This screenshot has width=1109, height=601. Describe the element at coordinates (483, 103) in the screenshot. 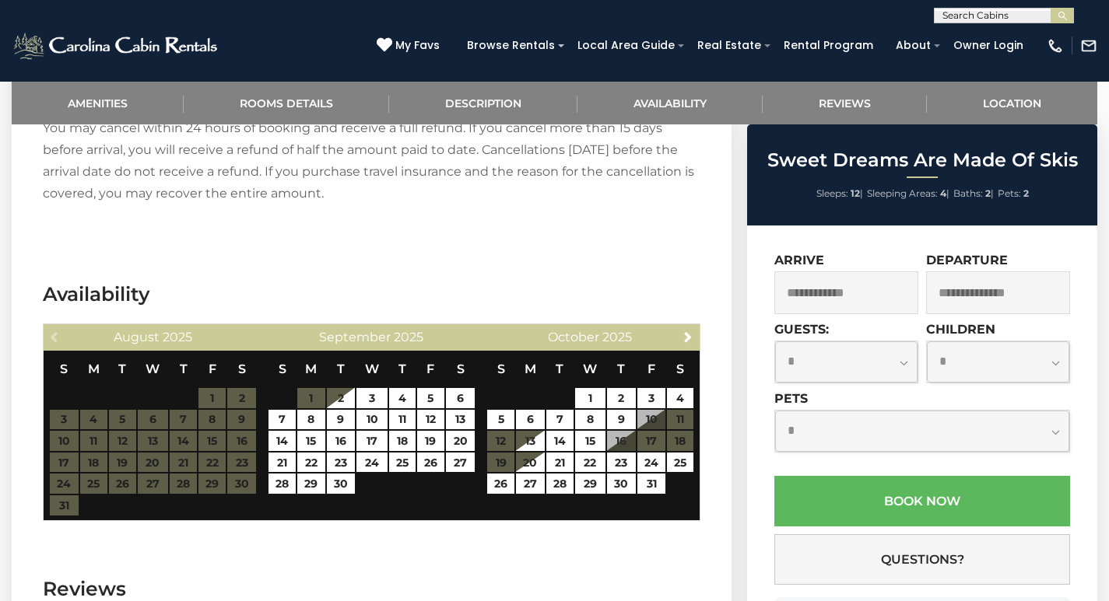

I see `a: Description` at that location.